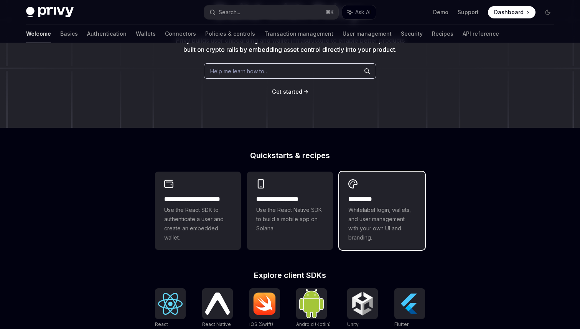 This screenshot has height=329, width=580. What do you see at coordinates (170, 308) in the screenshot?
I see `a: ReactReact` at bounding box center [170, 308].